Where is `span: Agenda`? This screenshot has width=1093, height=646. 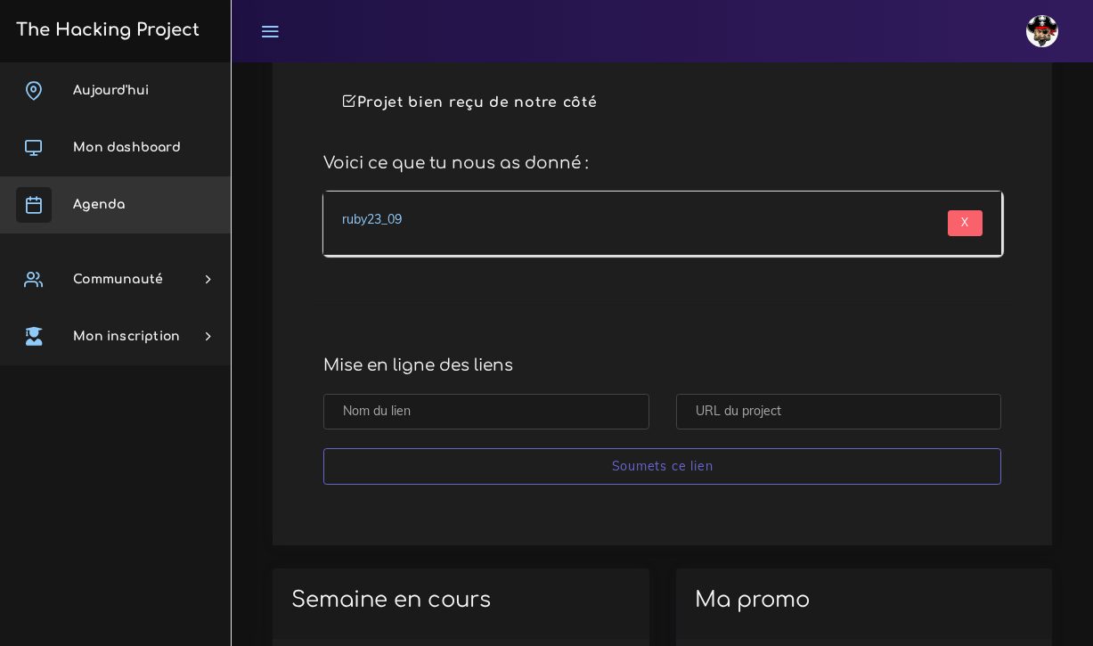 span: Agenda is located at coordinates (99, 204).